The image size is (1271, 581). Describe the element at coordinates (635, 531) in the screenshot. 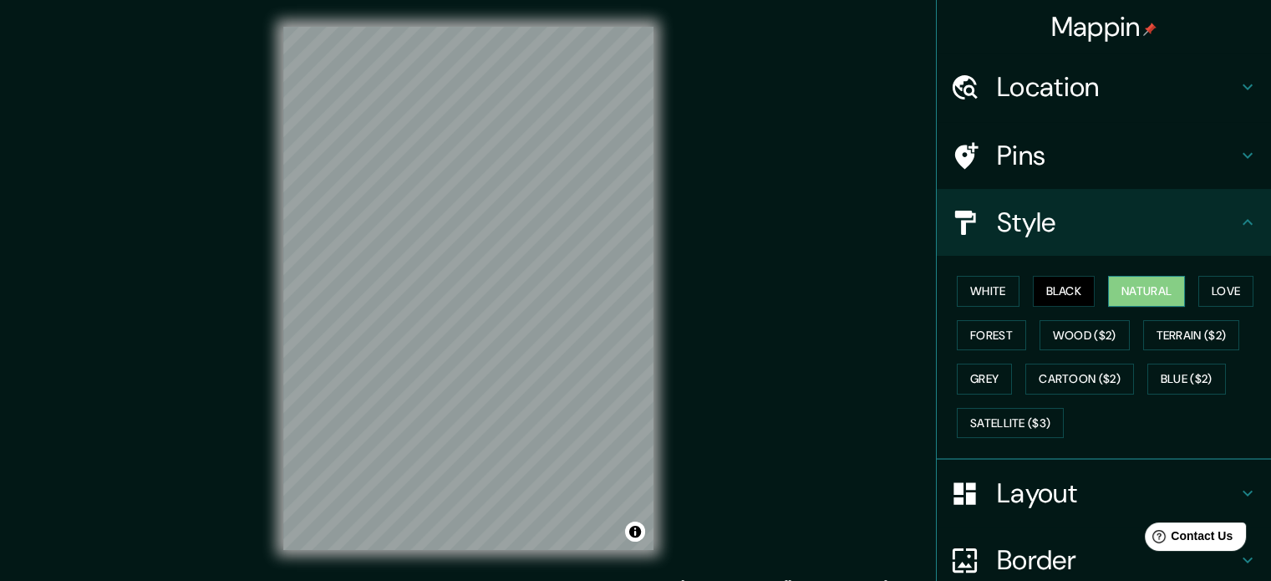

I see `button: Toggle attribution` at that location.